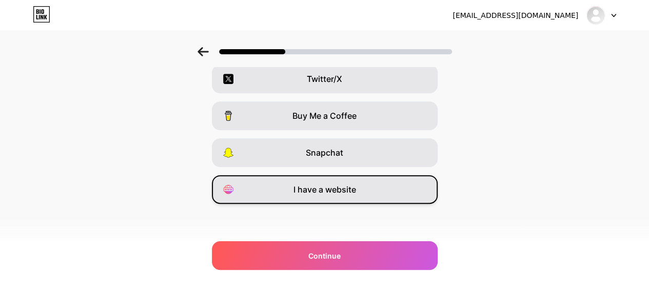 This screenshot has width=649, height=296. Describe the element at coordinates (324, 116) in the screenshot. I see `span: Buy Me a Coffee` at that location.